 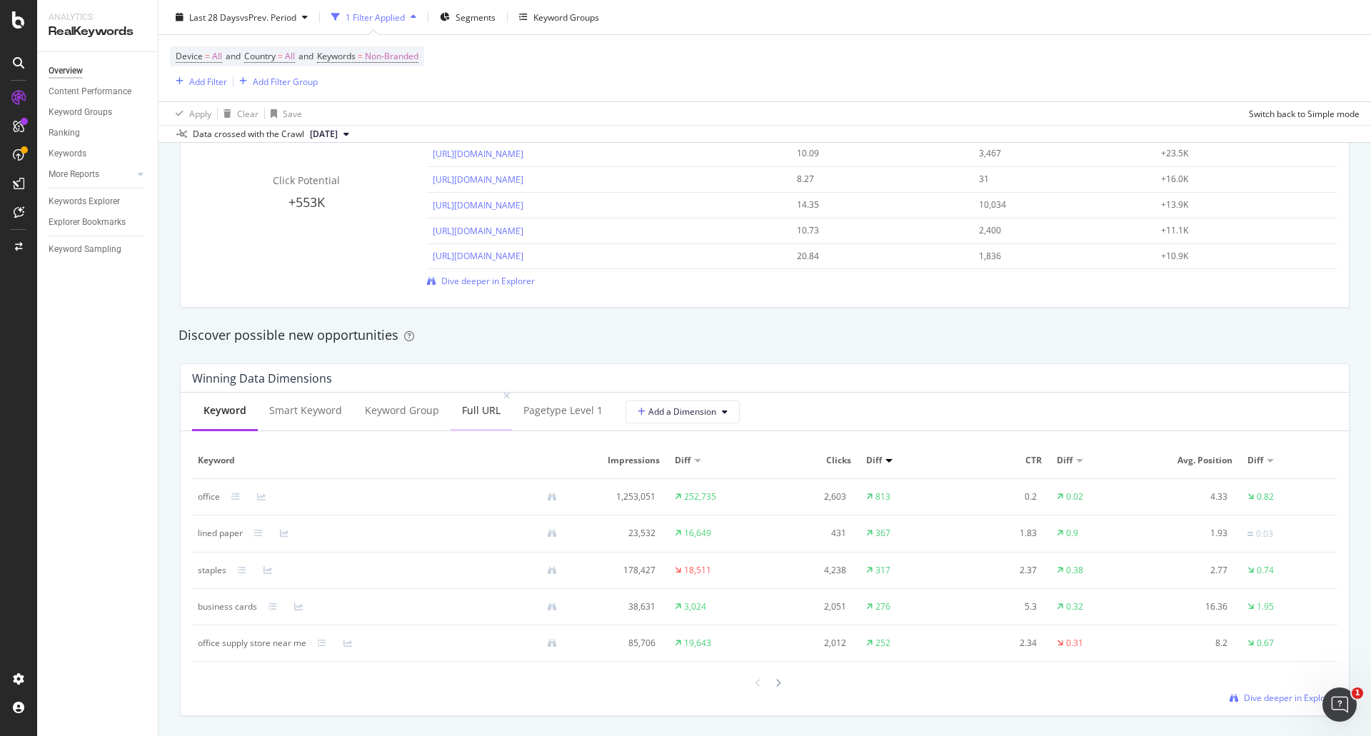 I want to click on span: CTR, so click(x=1001, y=461).